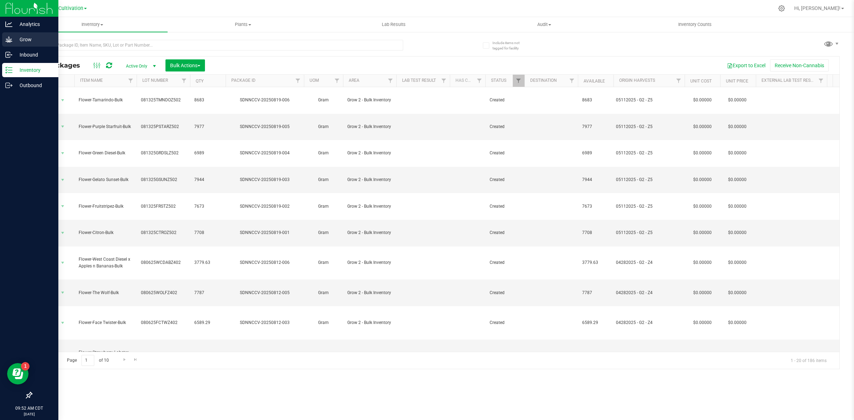 The image size is (854, 420). I want to click on button: Receive Non-Cannabis, so click(799, 65).